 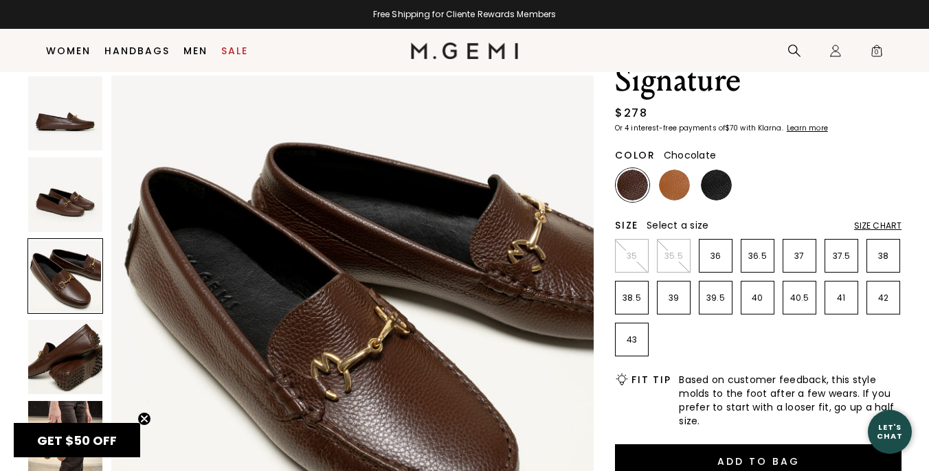 What do you see at coordinates (762, 128) in the screenshot?
I see `klarna-placement-style-body: with Klarna` at bounding box center [762, 128].